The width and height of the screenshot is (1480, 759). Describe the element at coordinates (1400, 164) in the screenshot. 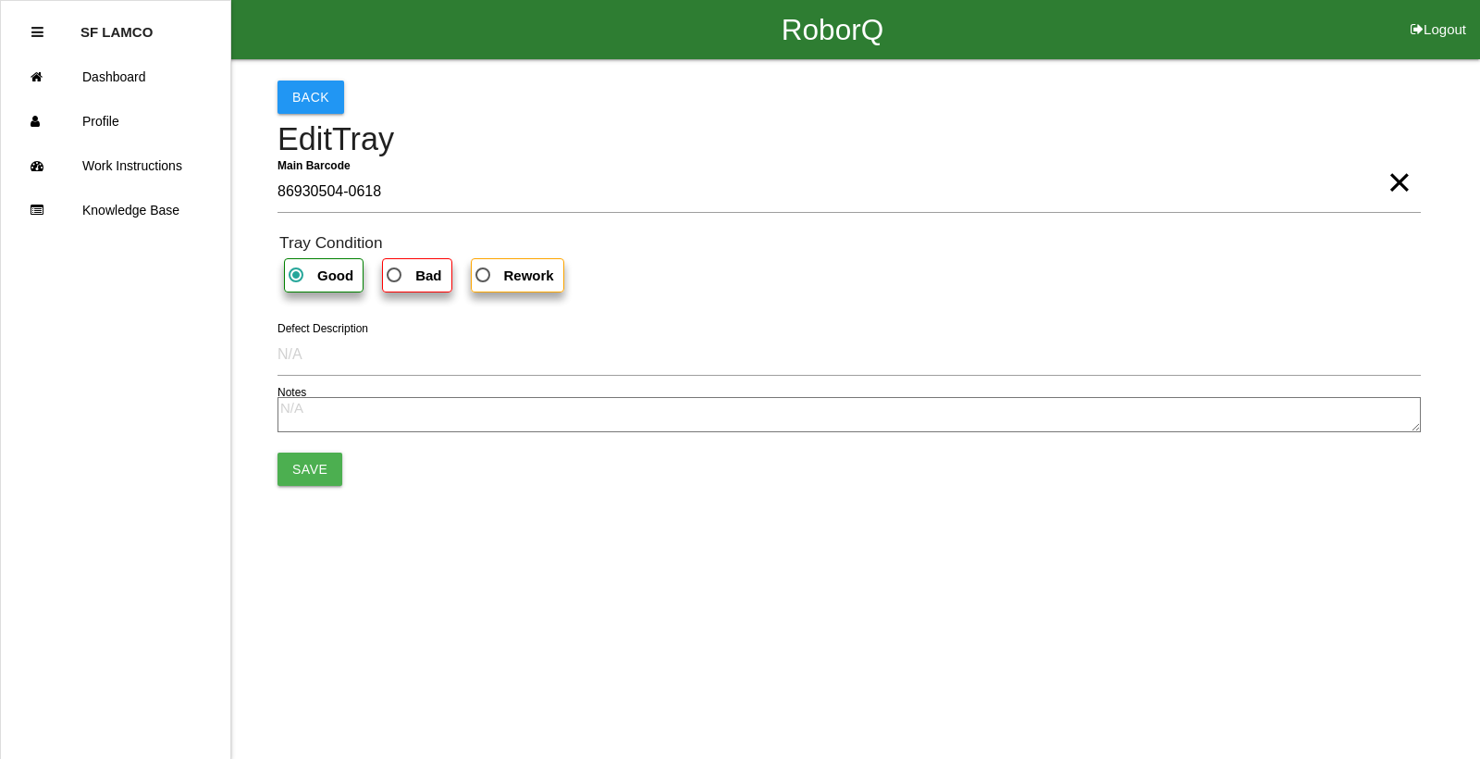

I see `span: Clear Input` at that location.